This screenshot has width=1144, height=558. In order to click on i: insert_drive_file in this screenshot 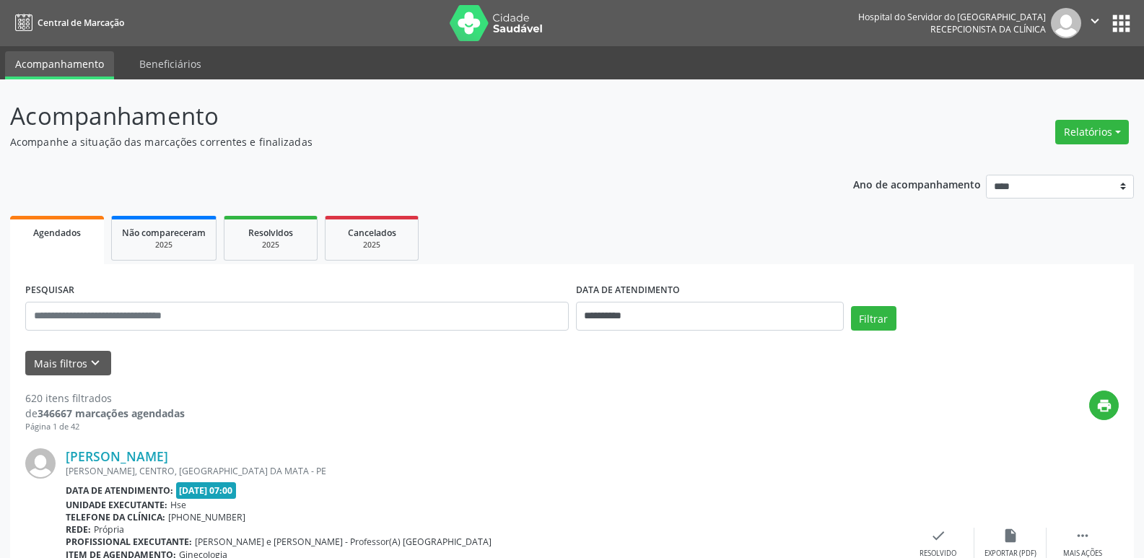, I will do `click(1010, 535)`.